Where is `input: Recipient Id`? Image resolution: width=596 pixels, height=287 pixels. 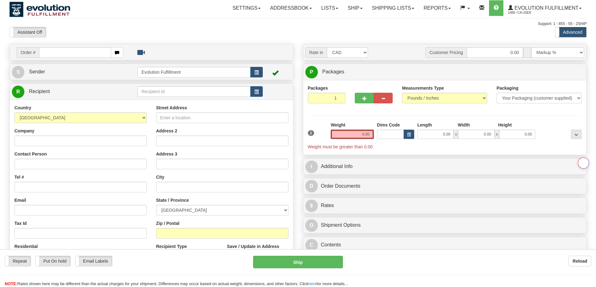 input: Recipient Id is located at coordinates (194, 92).